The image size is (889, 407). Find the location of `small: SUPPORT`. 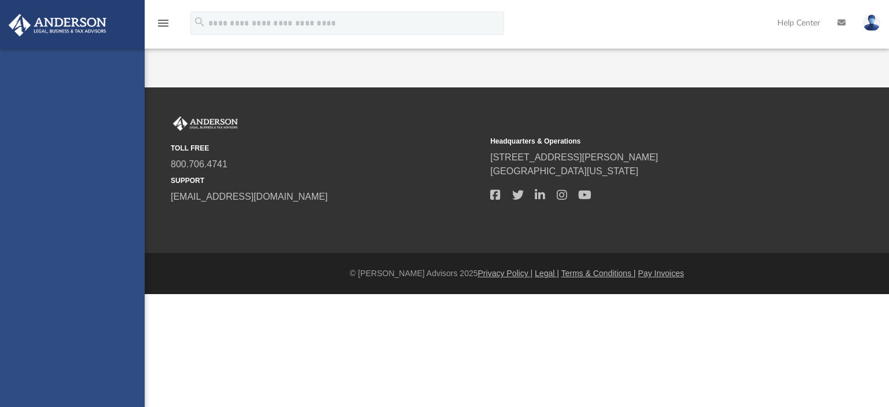

small: SUPPORT is located at coordinates (326, 181).